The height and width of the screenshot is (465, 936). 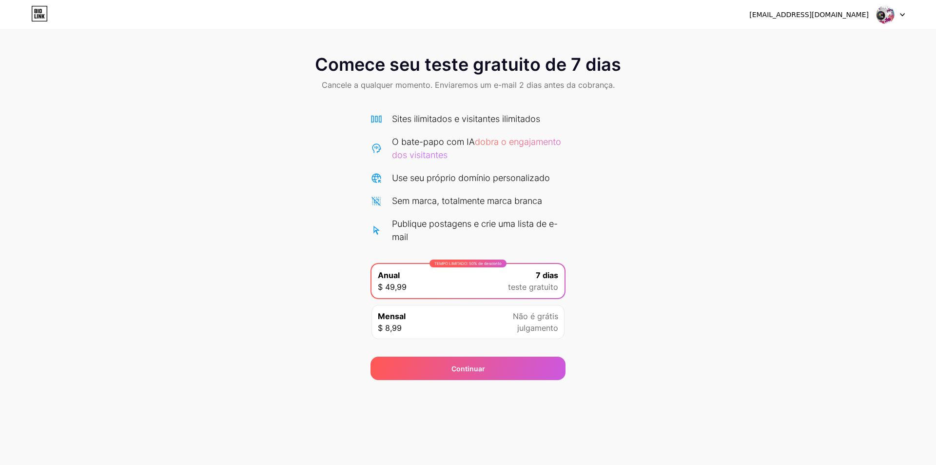 What do you see at coordinates (392, 287) in the screenshot?
I see `font: $ 49,99` at bounding box center [392, 287].